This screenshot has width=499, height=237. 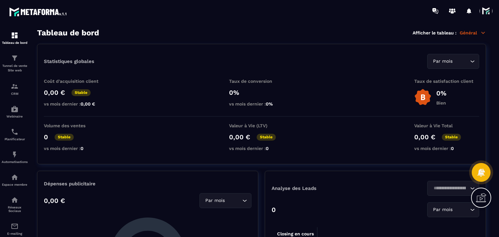 What do you see at coordinates (15, 89) in the screenshot?
I see `a: formationformationCRM` at bounding box center [15, 89].